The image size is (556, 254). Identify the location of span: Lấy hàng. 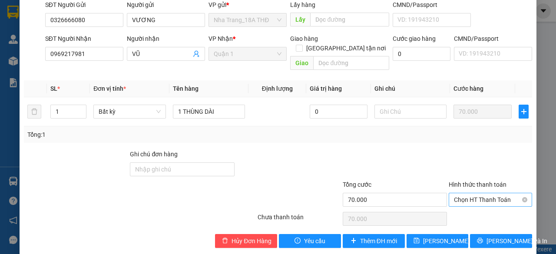
(303, 5).